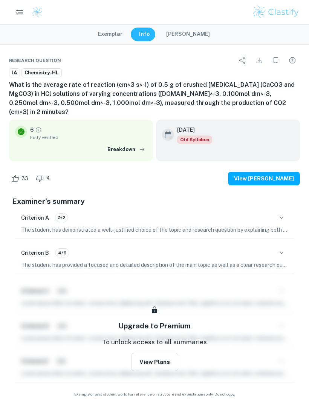 The image size is (309, 405). What do you see at coordinates (155, 201) in the screenshot?
I see `h5: Examiner's summary` at bounding box center [155, 201].